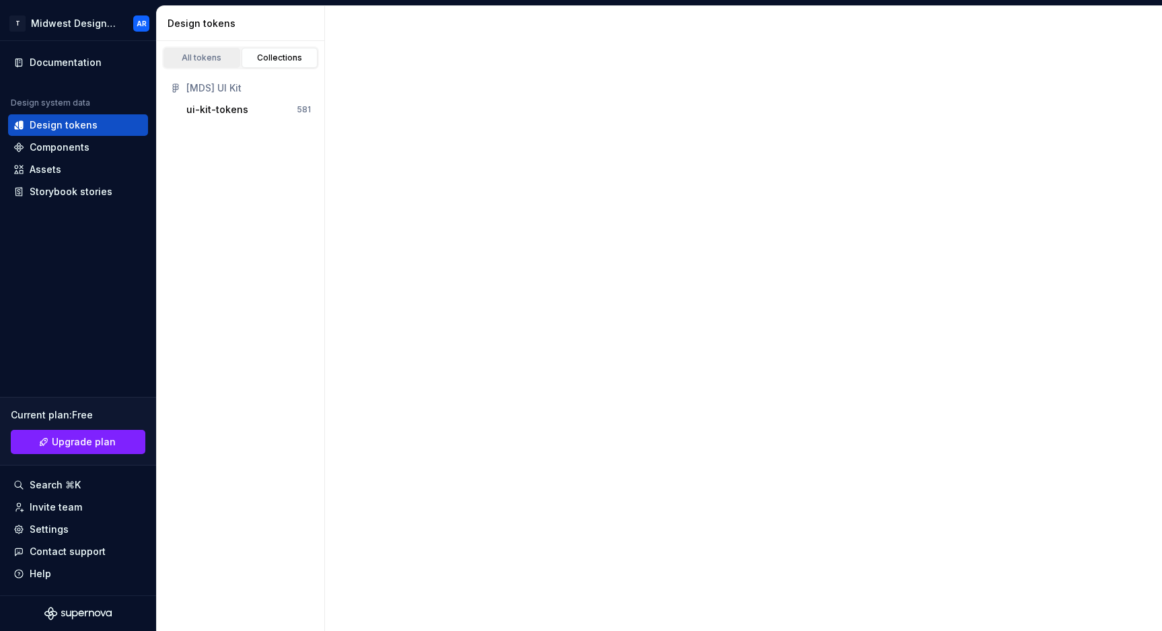  I want to click on a: Invite team, so click(78, 507).